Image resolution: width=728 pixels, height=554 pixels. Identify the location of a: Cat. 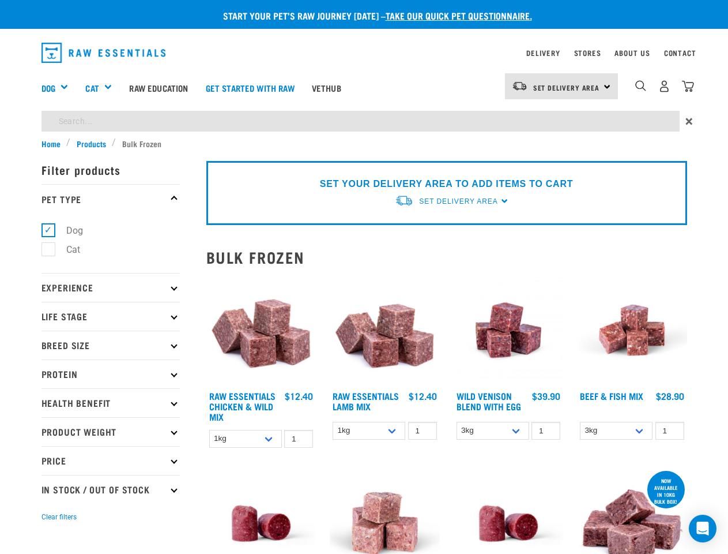
(92, 88).